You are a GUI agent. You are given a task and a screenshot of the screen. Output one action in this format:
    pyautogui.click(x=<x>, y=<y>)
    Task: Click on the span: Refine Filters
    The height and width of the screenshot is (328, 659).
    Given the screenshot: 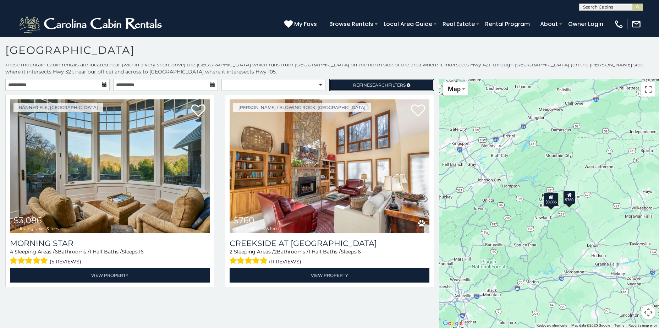 What is the action you would take?
    pyautogui.click(x=379, y=85)
    